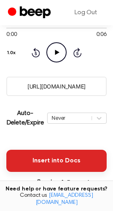 This screenshot has width=113, height=211. Describe the element at coordinates (56, 161) in the screenshot. I see `button: Insert into Docs` at that location.